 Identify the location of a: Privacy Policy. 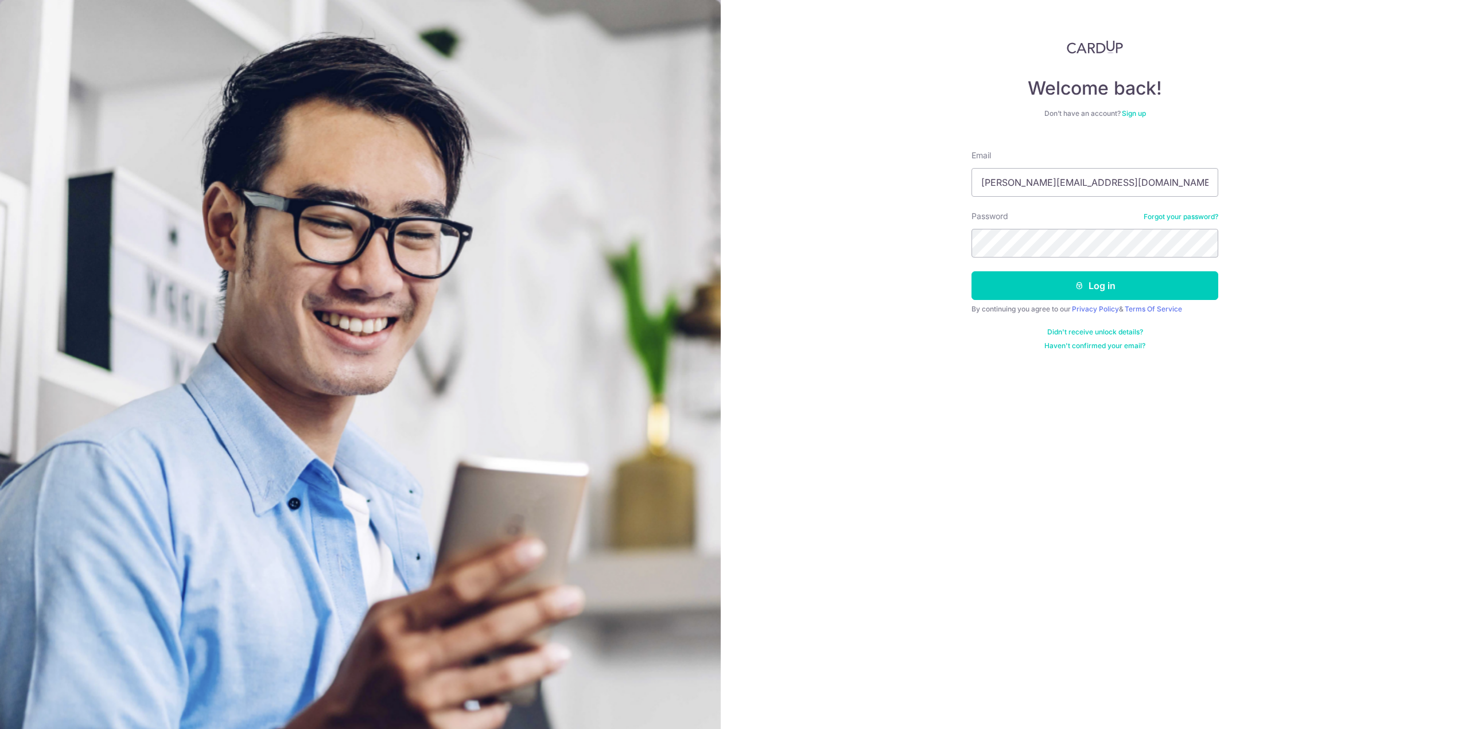
(1095, 309).